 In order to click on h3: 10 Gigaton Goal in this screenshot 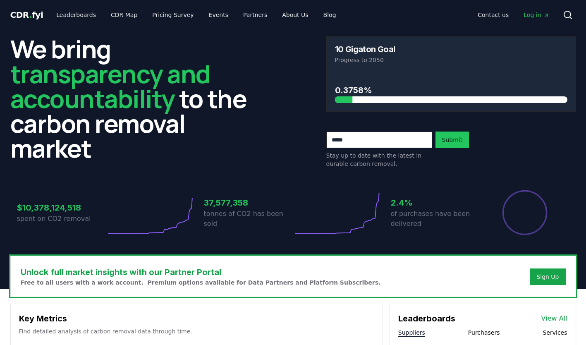, I will do `click(365, 49)`.